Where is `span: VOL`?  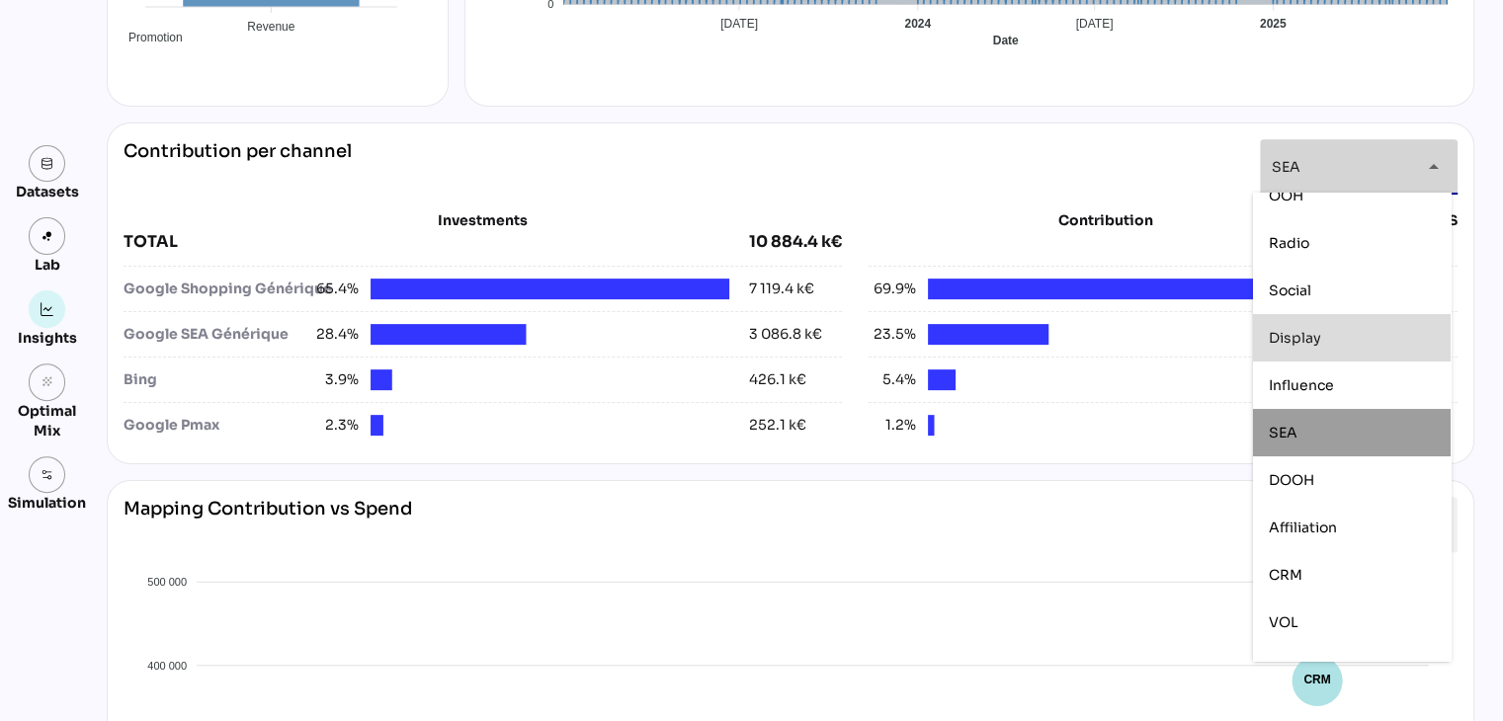
span: VOL is located at coordinates (1284, 622).